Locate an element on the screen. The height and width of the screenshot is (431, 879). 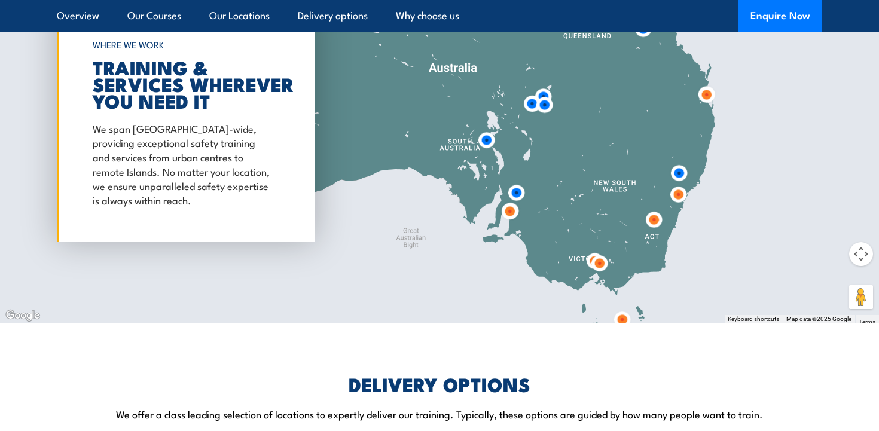
p: We offer a class leading selection of locations to expertly deliver our training. Typically, thes... is located at coordinates (440, 414).